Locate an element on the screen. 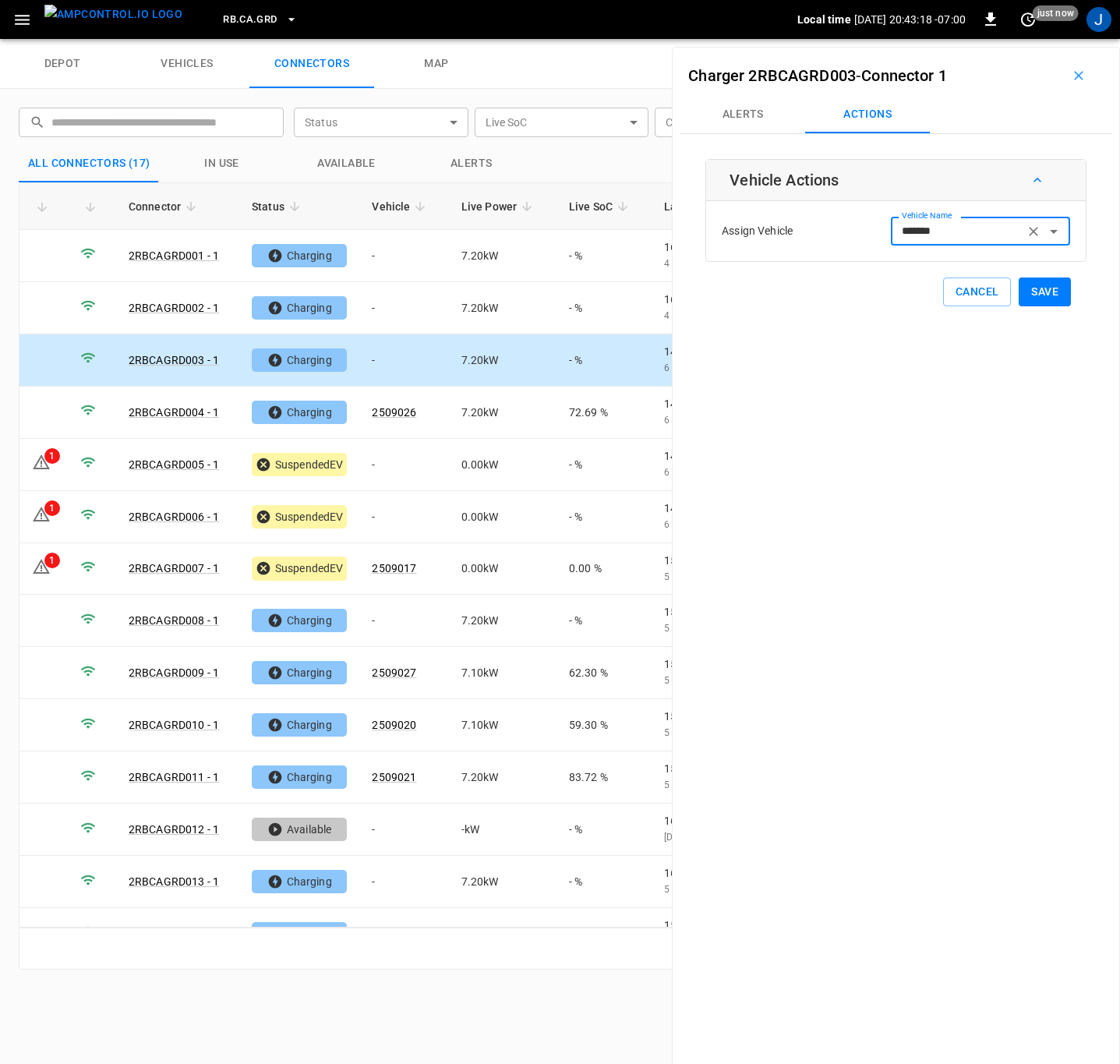  button: All Connectors (17) is located at coordinates (89, 164).